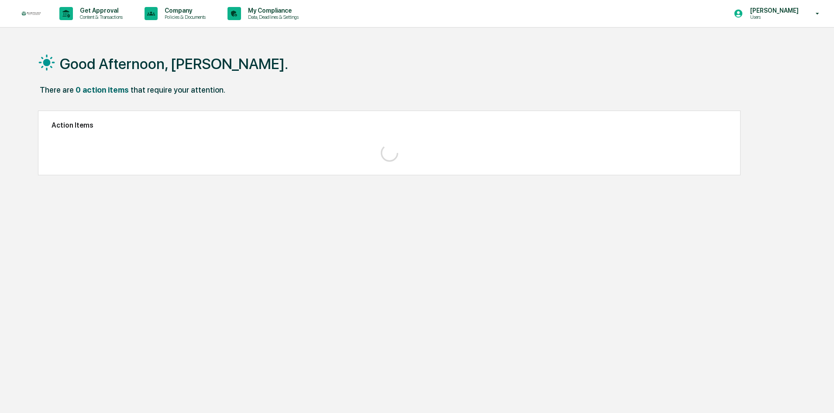 This screenshot has width=834, height=413. What do you see at coordinates (31, 14) in the screenshot?
I see `img: logo` at bounding box center [31, 14].